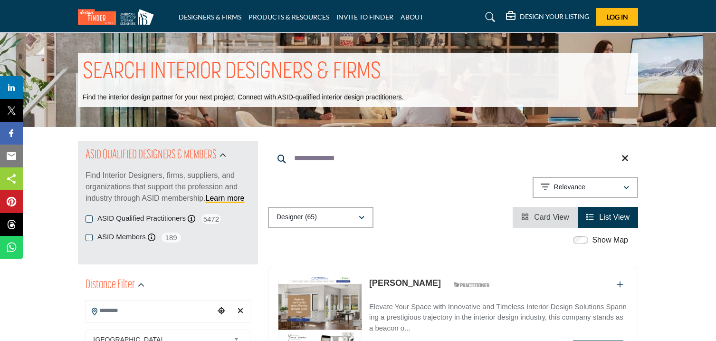  What do you see at coordinates (608, 217) in the screenshot?
I see `a: View List` at bounding box center [608, 217].